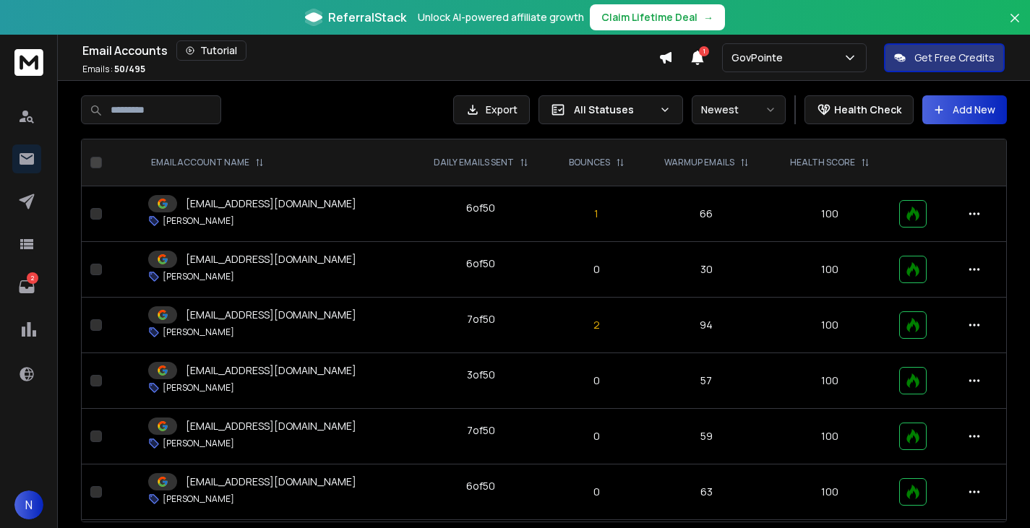 The width and height of the screenshot is (1030, 528). I want to click on td: 59, so click(706, 437).